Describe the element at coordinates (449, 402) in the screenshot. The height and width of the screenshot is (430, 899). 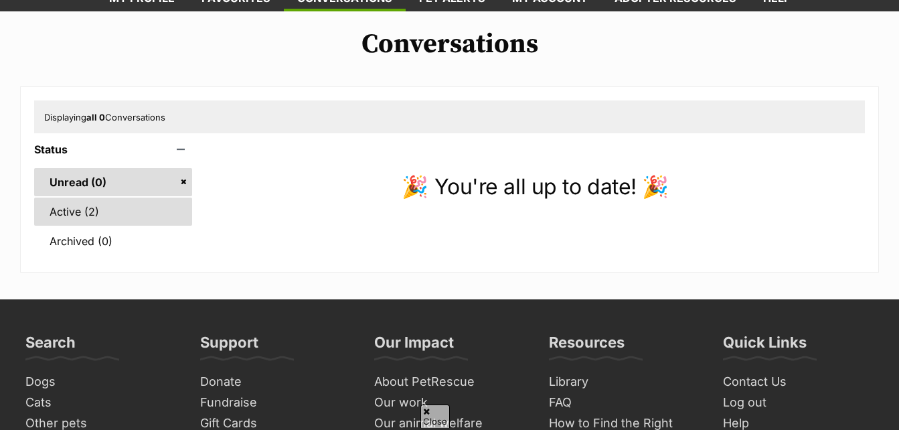
I see `a: Our work` at that location.